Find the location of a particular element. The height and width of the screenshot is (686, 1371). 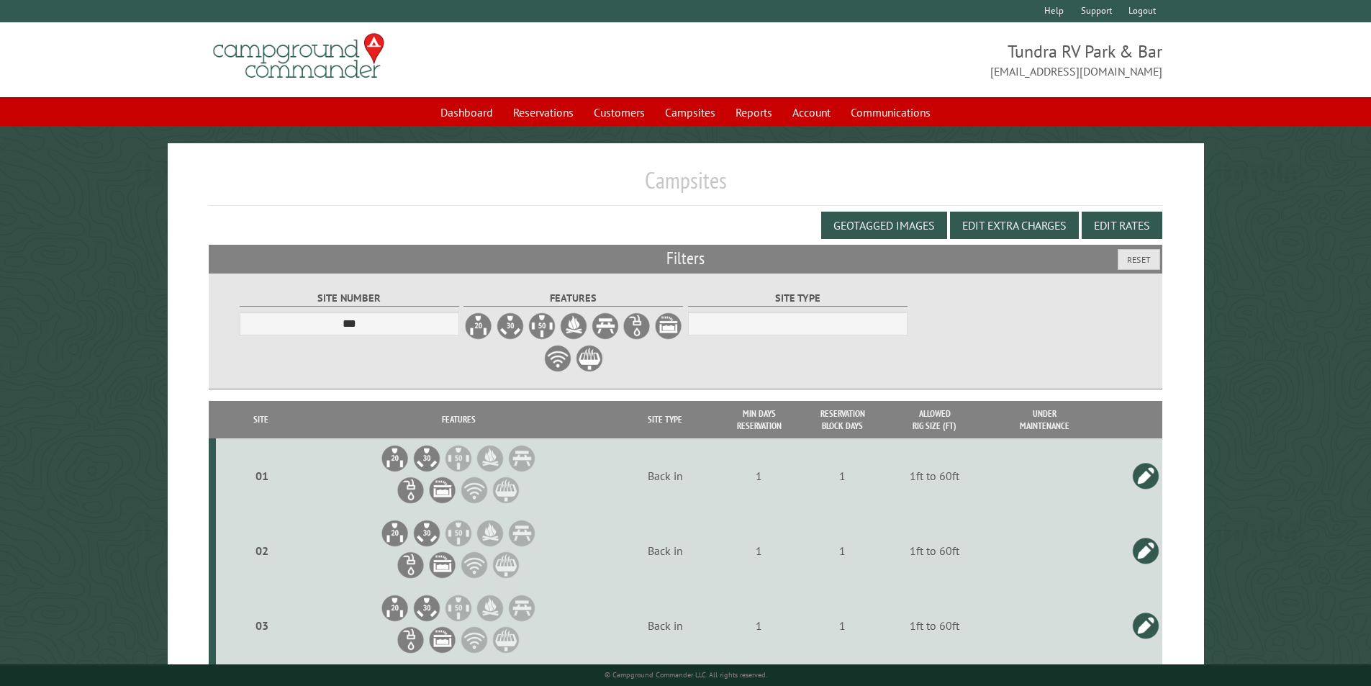

button: Geotagged Images is located at coordinates (883, 225).